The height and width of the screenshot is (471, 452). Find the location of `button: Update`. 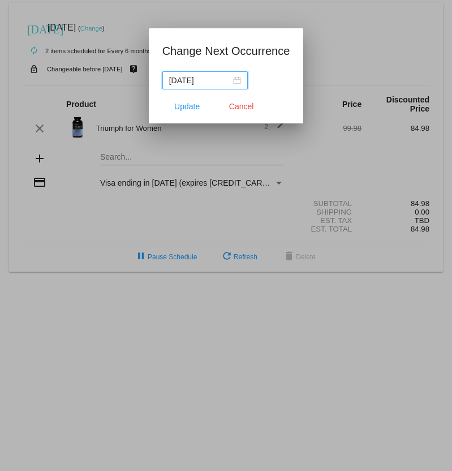

button: Update is located at coordinates (187, 106).